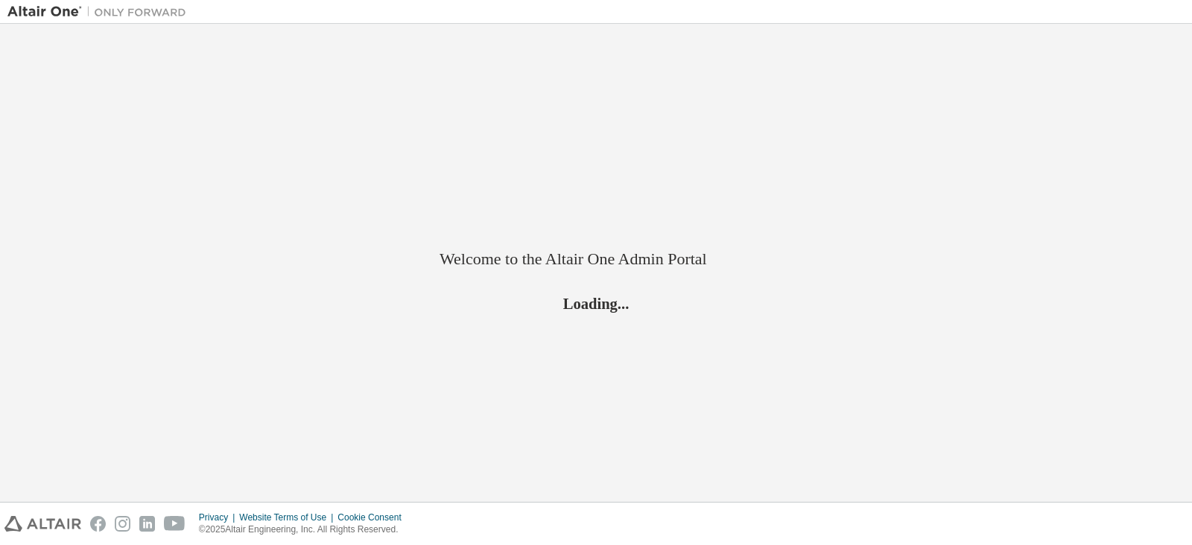 Image resolution: width=1192 pixels, height=545 pixels. What do you see at coordinates (596, 259) in the screenshot?
I see `h2: Welcome to the Altair One Admin Portal` at bounding box center [596, 259].